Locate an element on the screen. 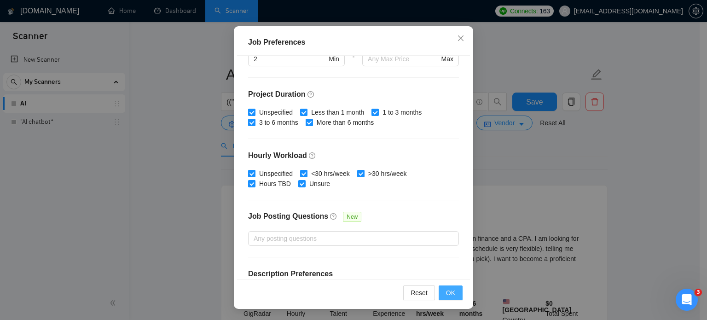  span: Max is located at coordinates (448, 59).